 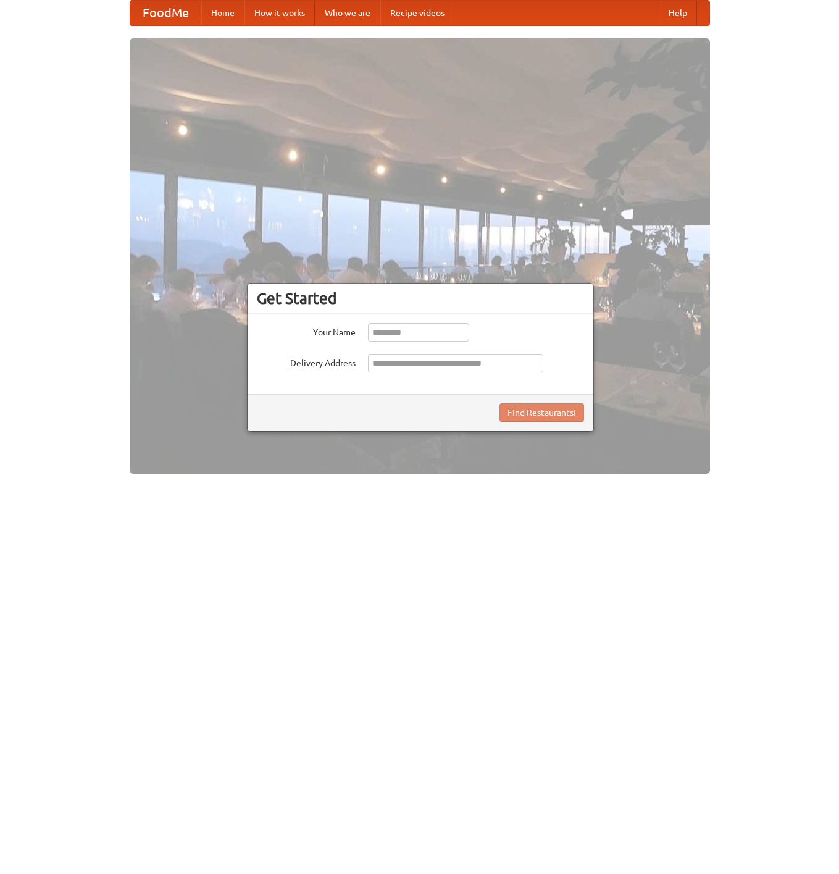 I want to click on button: Find Restaurants!, so click(x=541, y=412).